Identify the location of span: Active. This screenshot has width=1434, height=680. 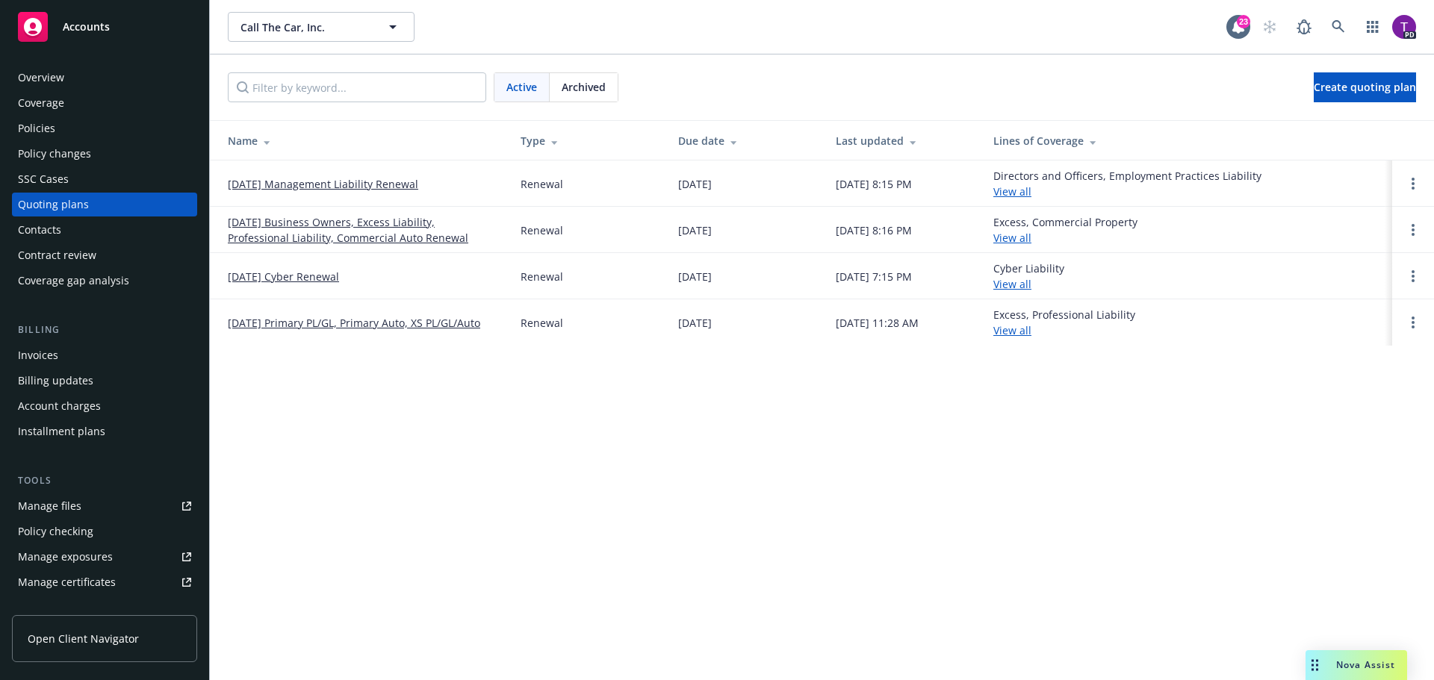
(521, 87).